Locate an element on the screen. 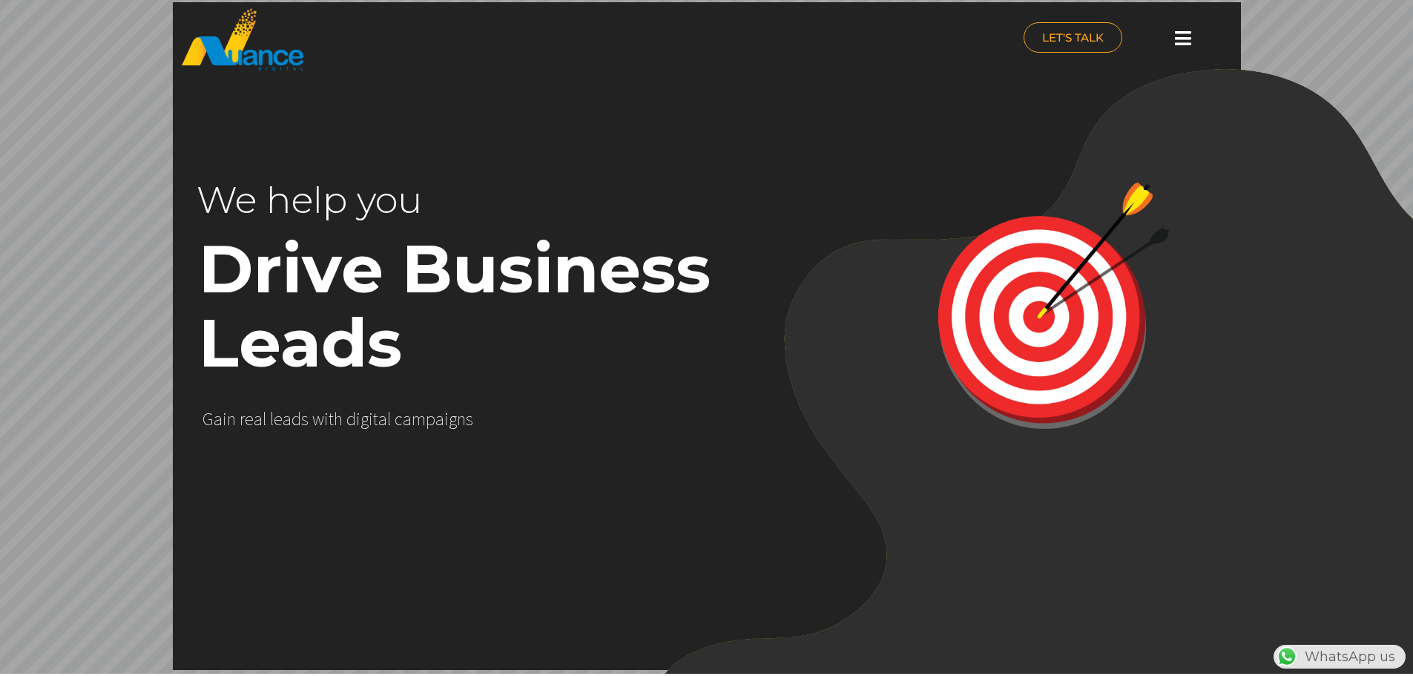 The image size is (1413, 676). a: nuance-qatar_logo is located at coordinates (440, 39).